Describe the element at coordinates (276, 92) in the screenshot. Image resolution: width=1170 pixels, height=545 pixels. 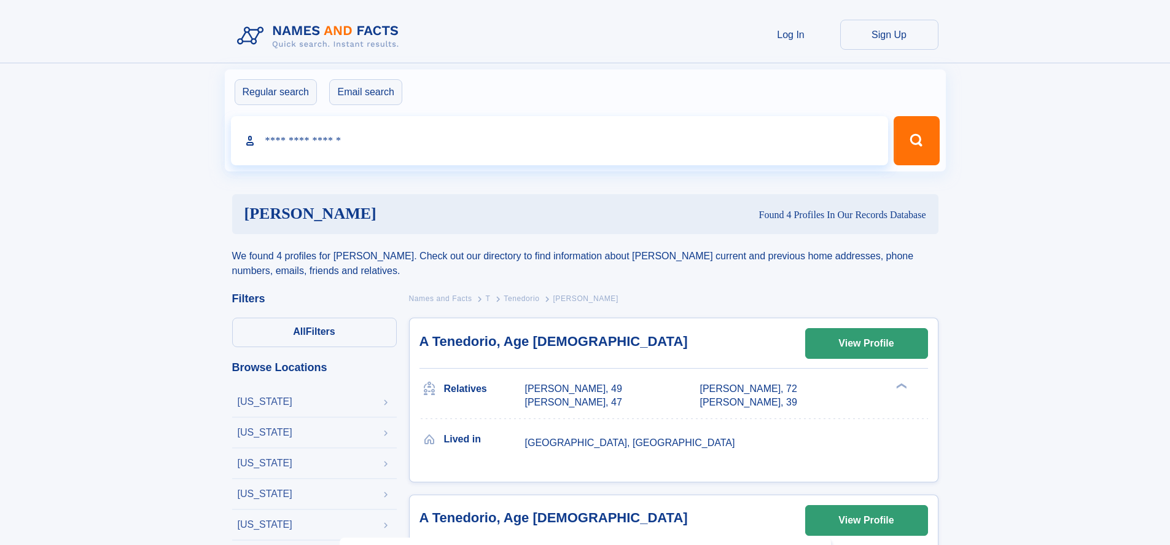
I see `label: Regular search` at that location.